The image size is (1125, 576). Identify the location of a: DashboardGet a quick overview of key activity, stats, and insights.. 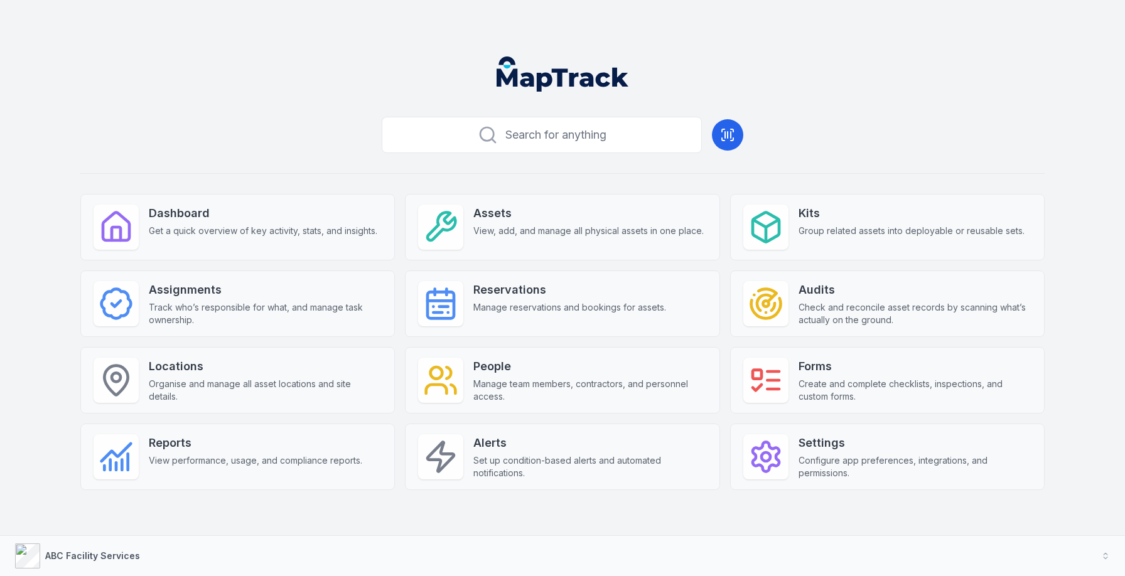
(237, 227).